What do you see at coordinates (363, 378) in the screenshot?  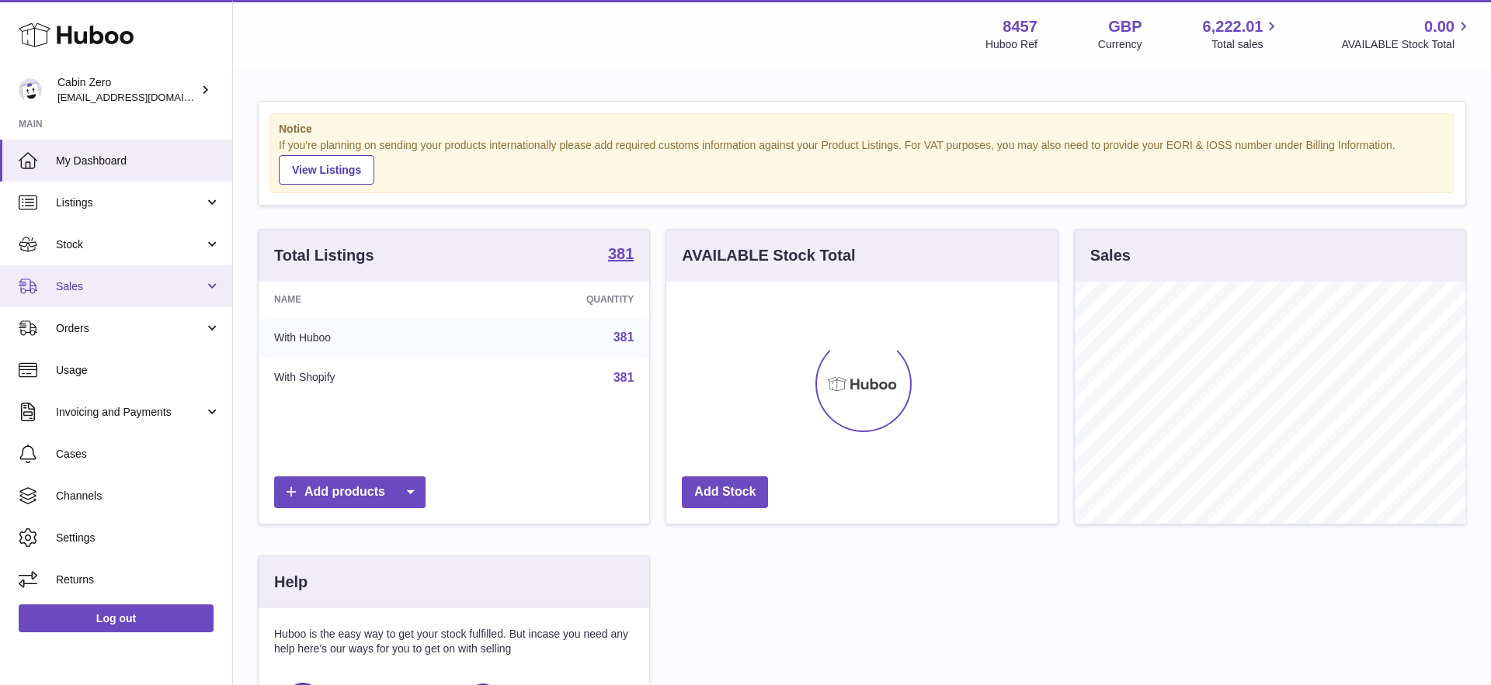 I see `td: With Shopify` at bounding box center [363, 378].